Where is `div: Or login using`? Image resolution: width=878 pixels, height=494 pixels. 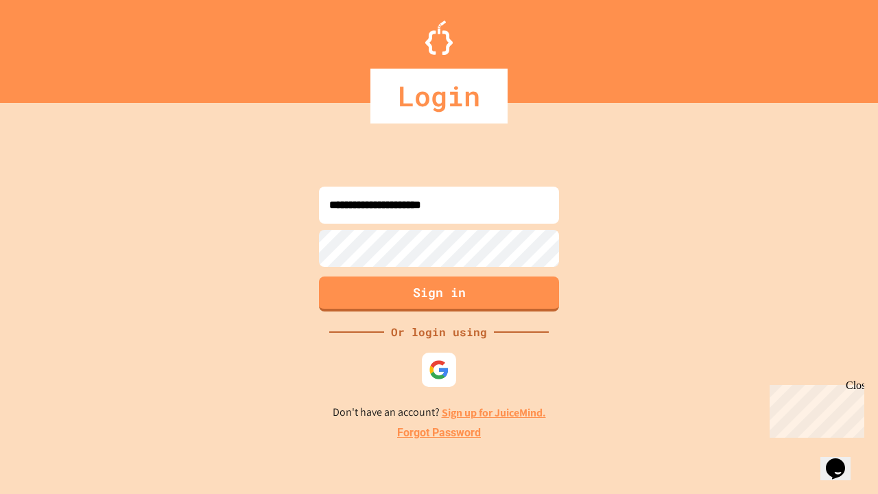
div: Or login using is located at coordinates (439, 332).